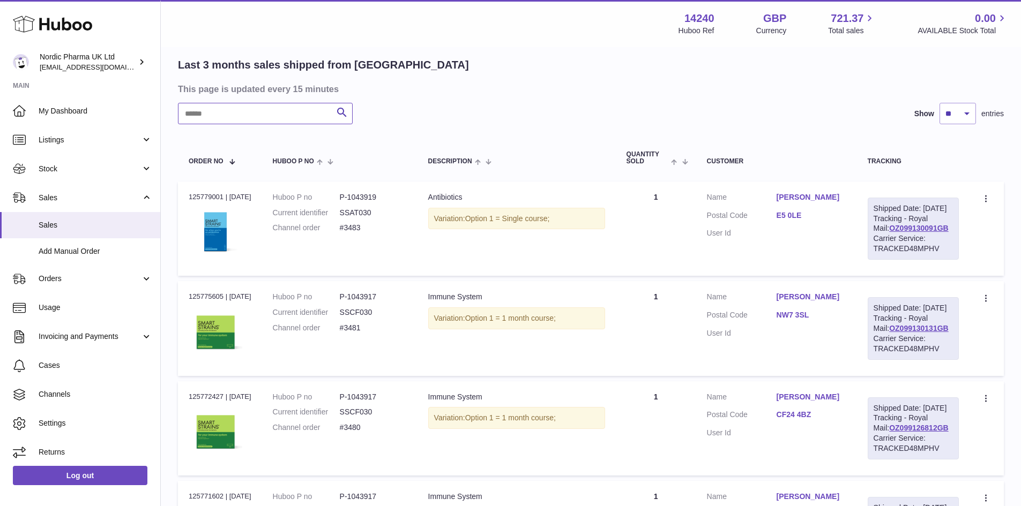  What do you see at coordinates (89, 279) in the screenshot?
I see `span: Orders` at bounding box center [89, 279].